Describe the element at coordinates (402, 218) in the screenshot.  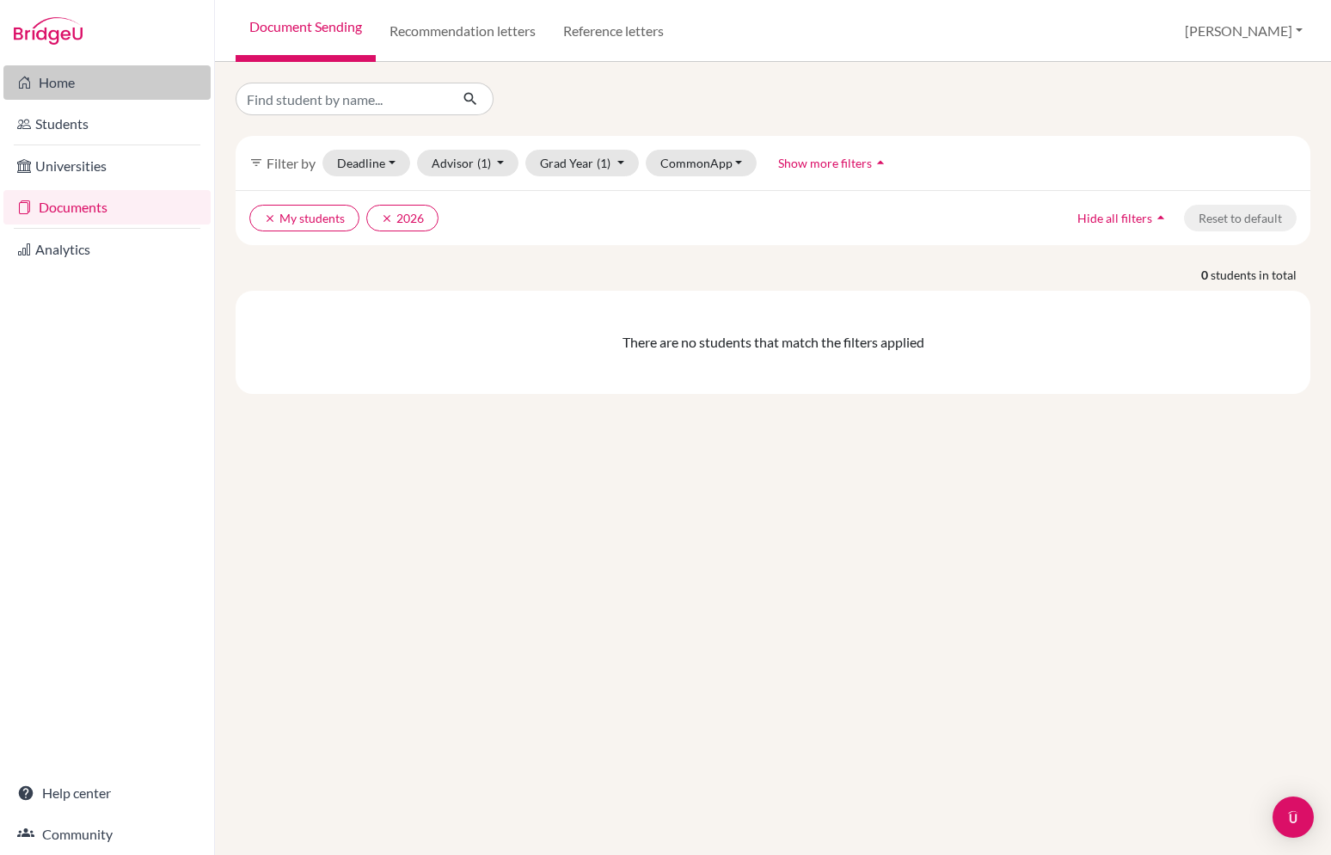
I see `button: clear2026` at that location.